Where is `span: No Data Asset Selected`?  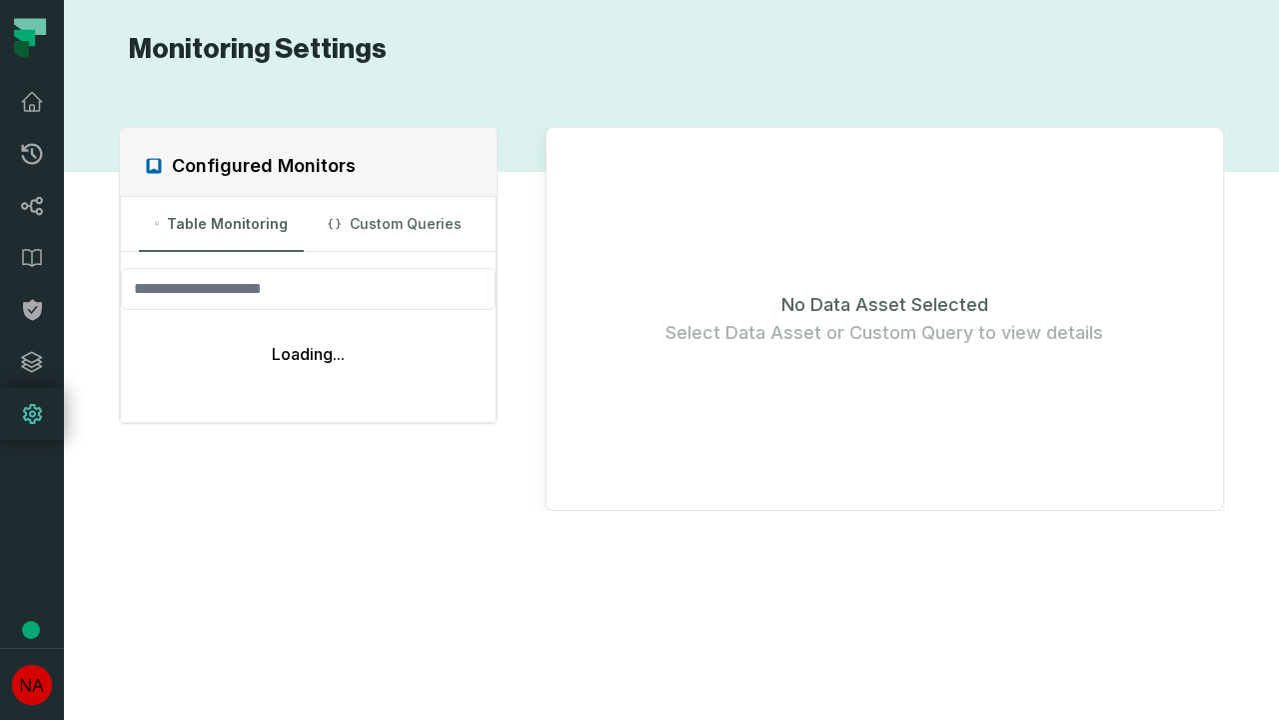
span: No Data Asset Selected is located at coordinates (885, 305).